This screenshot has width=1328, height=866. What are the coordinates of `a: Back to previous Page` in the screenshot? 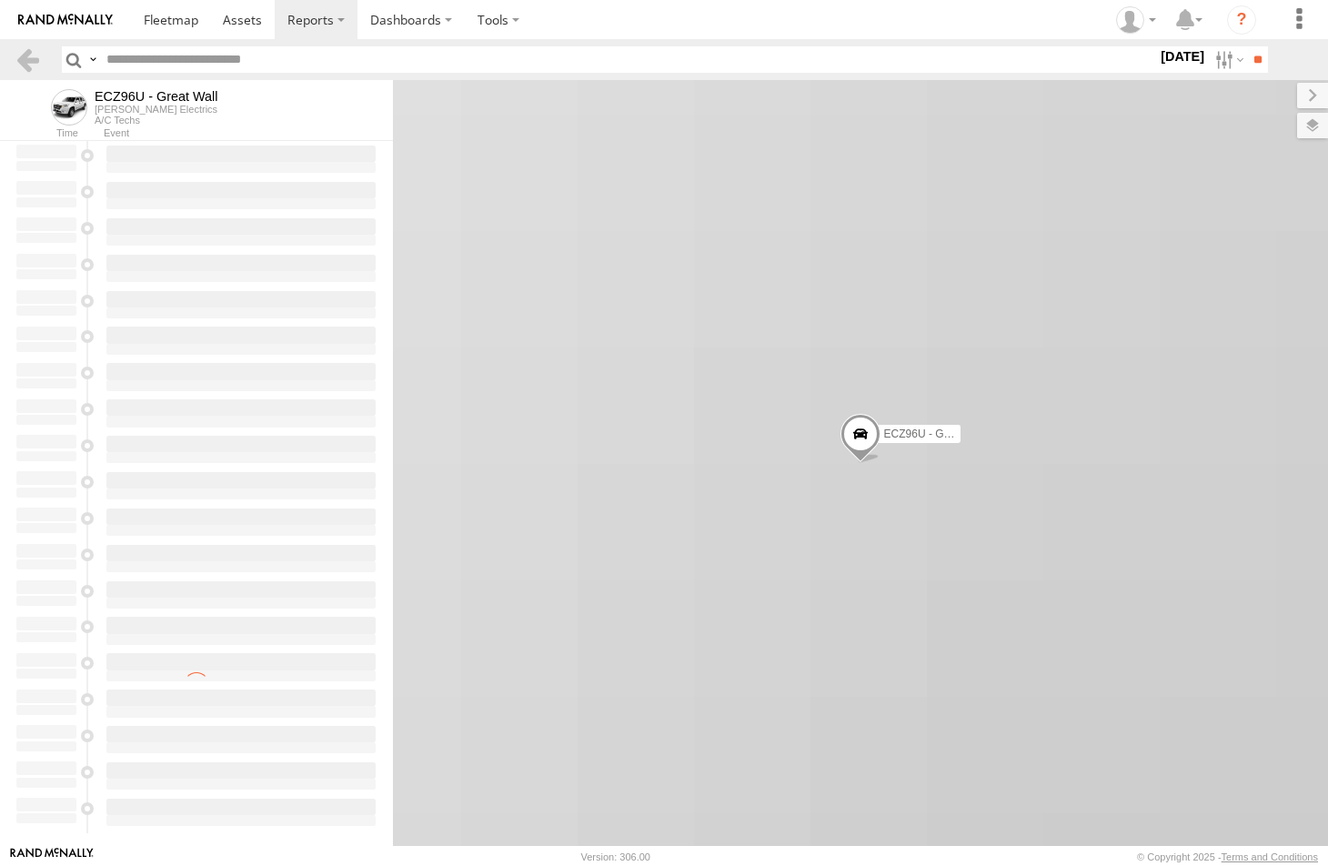 It's located at (27, 59).